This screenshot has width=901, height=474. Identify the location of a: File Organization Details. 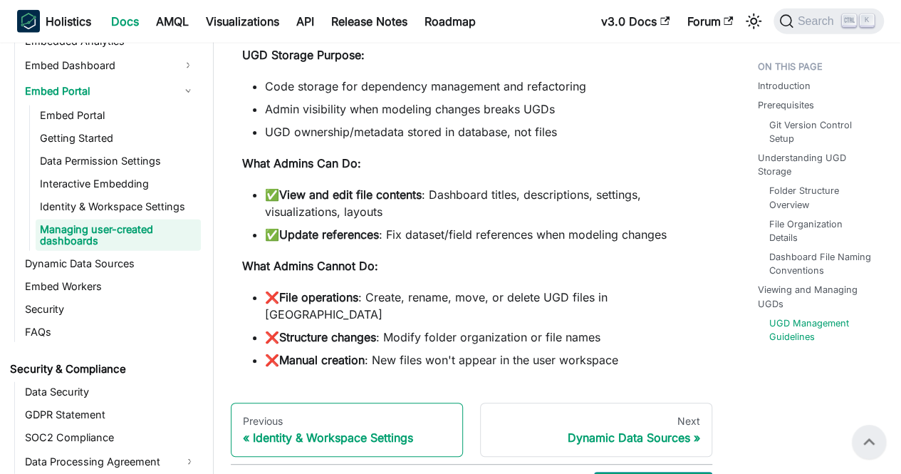
(821, 231).